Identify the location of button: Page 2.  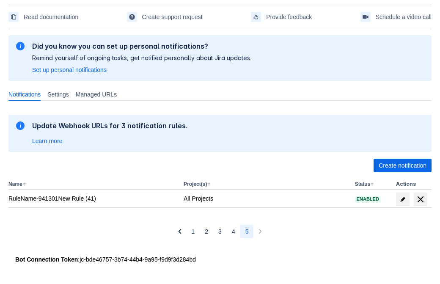
(206, 231).